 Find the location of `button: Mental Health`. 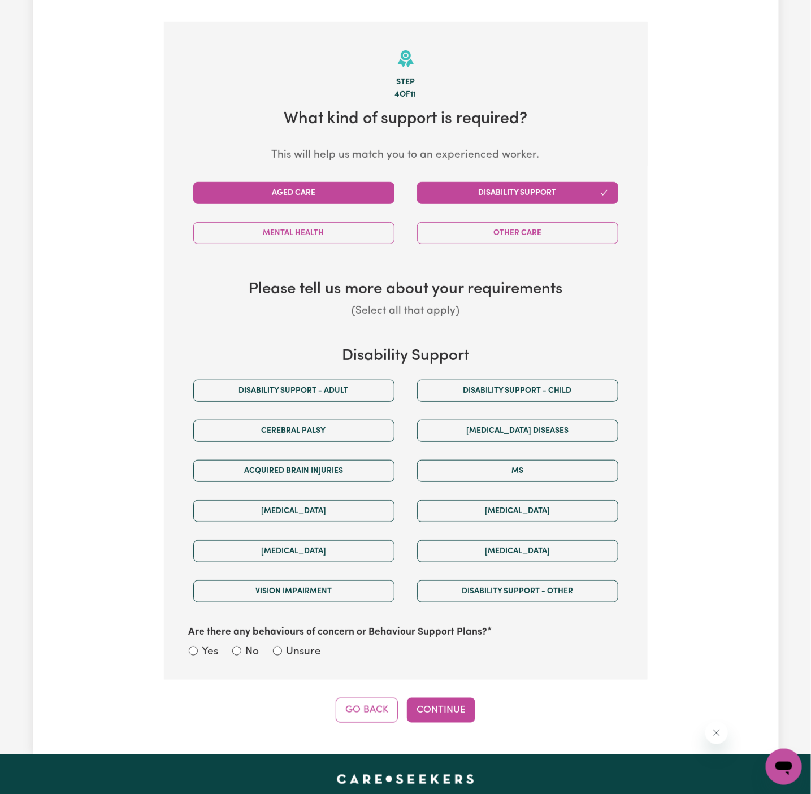

button: Mental Health is located at coordinates (294, 233).